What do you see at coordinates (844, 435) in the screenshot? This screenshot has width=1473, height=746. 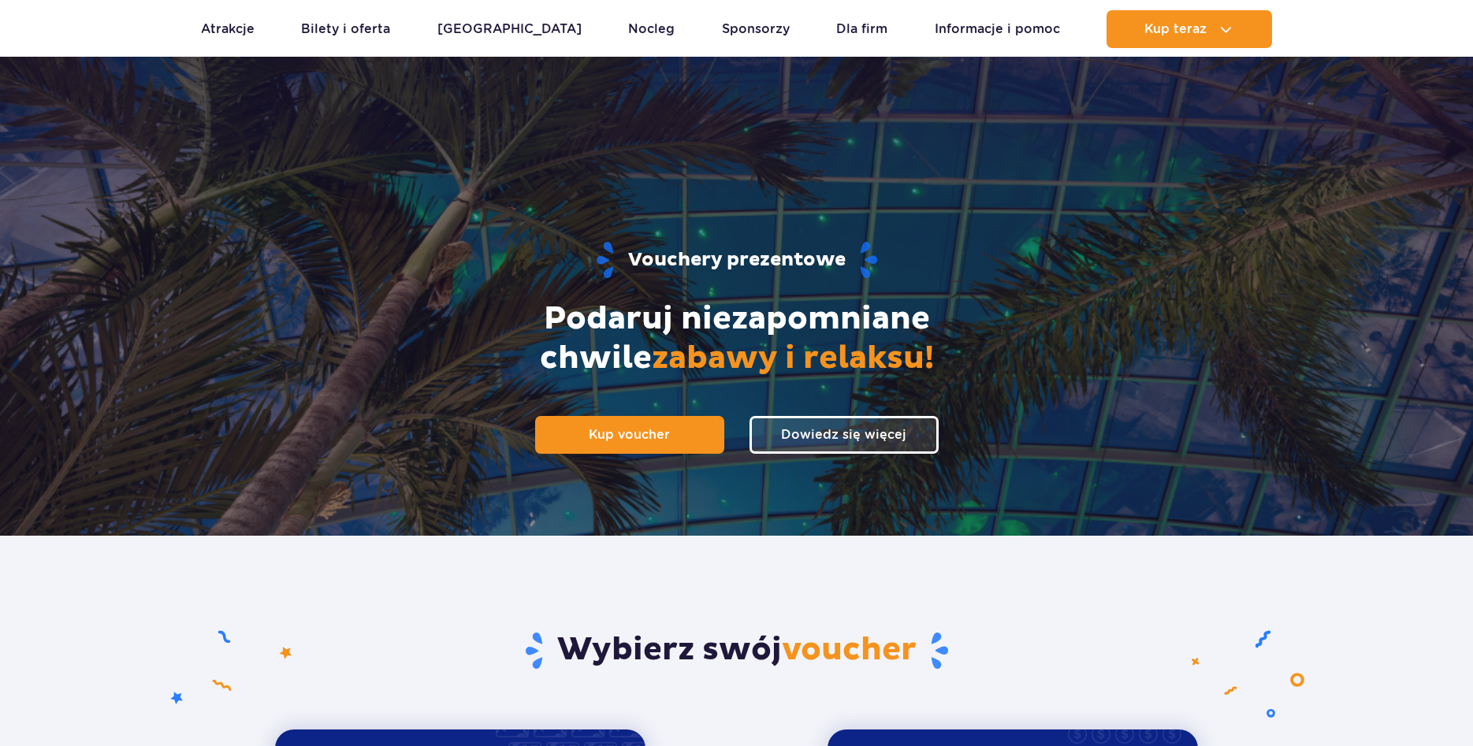 I see `a: Dowiedz się więcej` at bounding box center [844, 435].